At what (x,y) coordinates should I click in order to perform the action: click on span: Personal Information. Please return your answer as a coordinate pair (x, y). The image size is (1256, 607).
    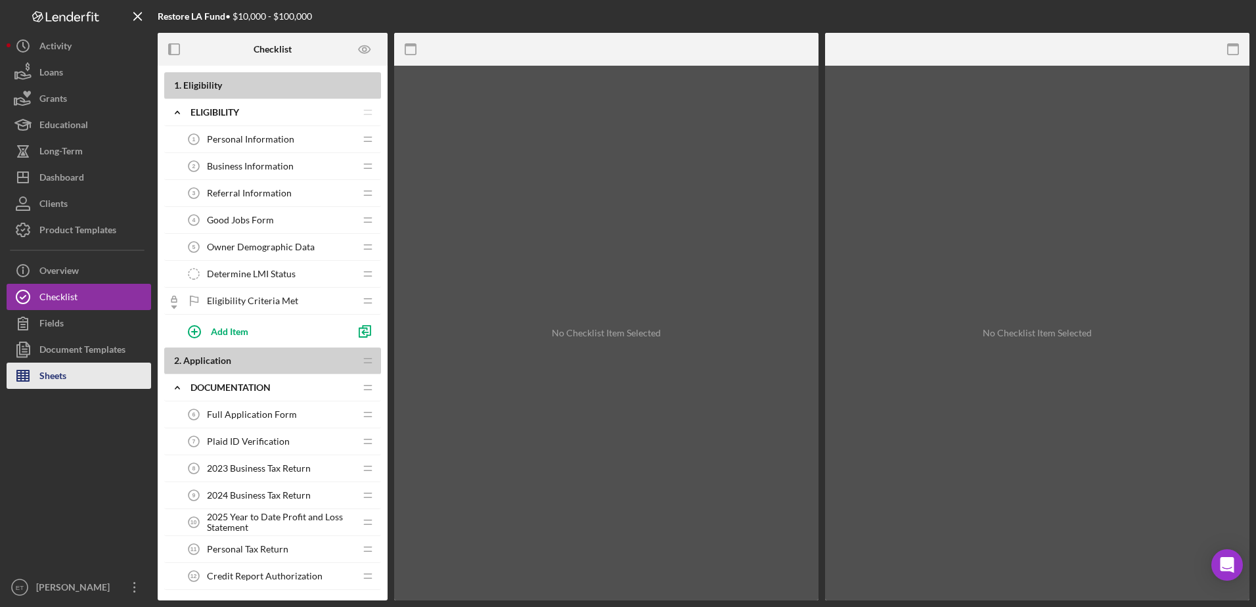
    Looking at the image, I should click on (250, 139).